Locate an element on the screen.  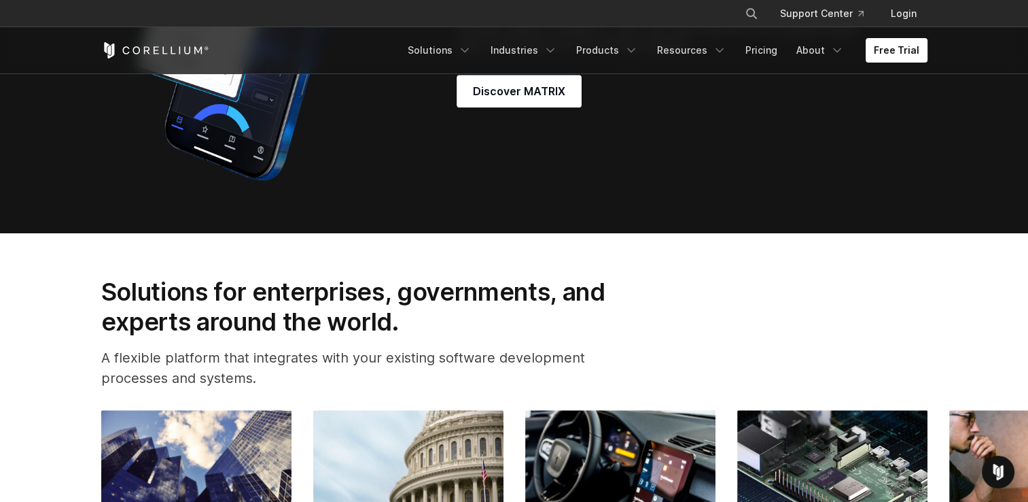
div: Open Intercom Messenger is located at coordinates (998, 472).